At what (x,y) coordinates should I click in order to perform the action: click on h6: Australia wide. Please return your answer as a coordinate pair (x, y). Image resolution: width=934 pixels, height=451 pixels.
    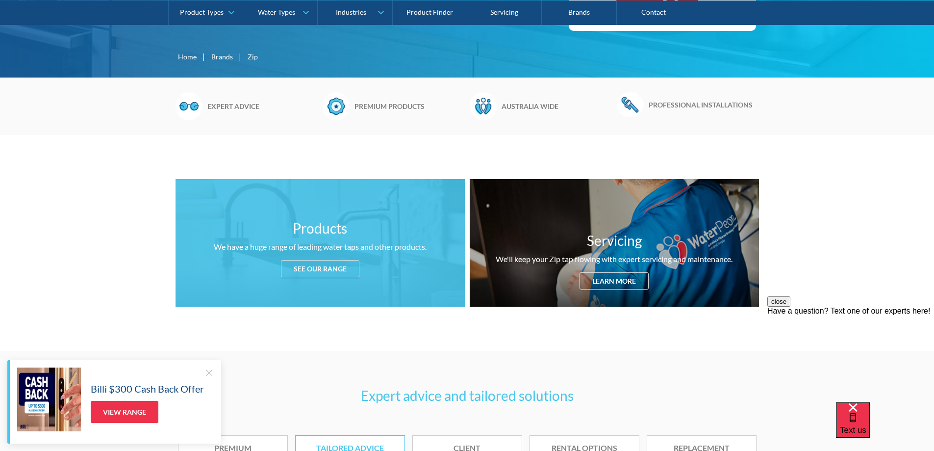
    Looking at the image, I should click on (557, 106).